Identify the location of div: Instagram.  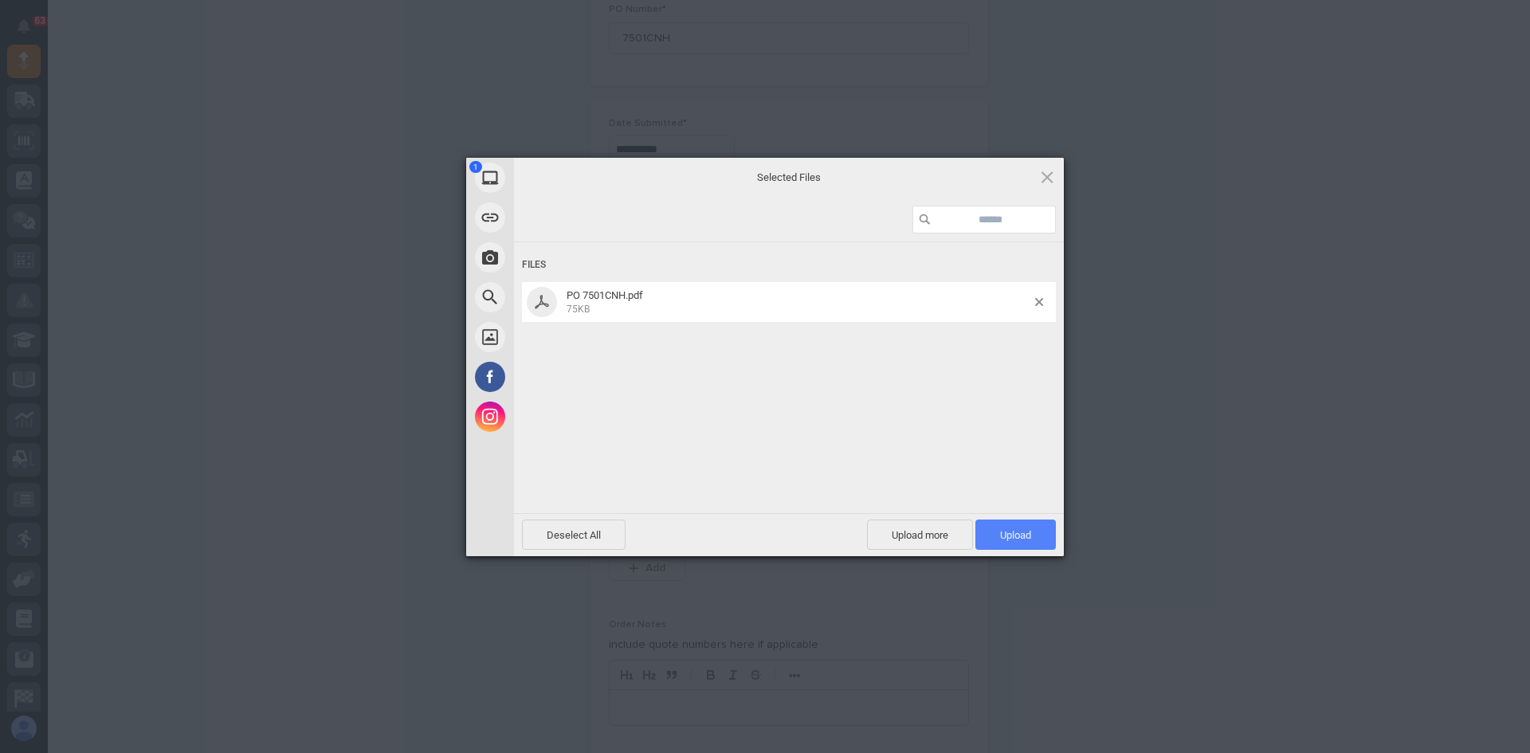
(562, 417).